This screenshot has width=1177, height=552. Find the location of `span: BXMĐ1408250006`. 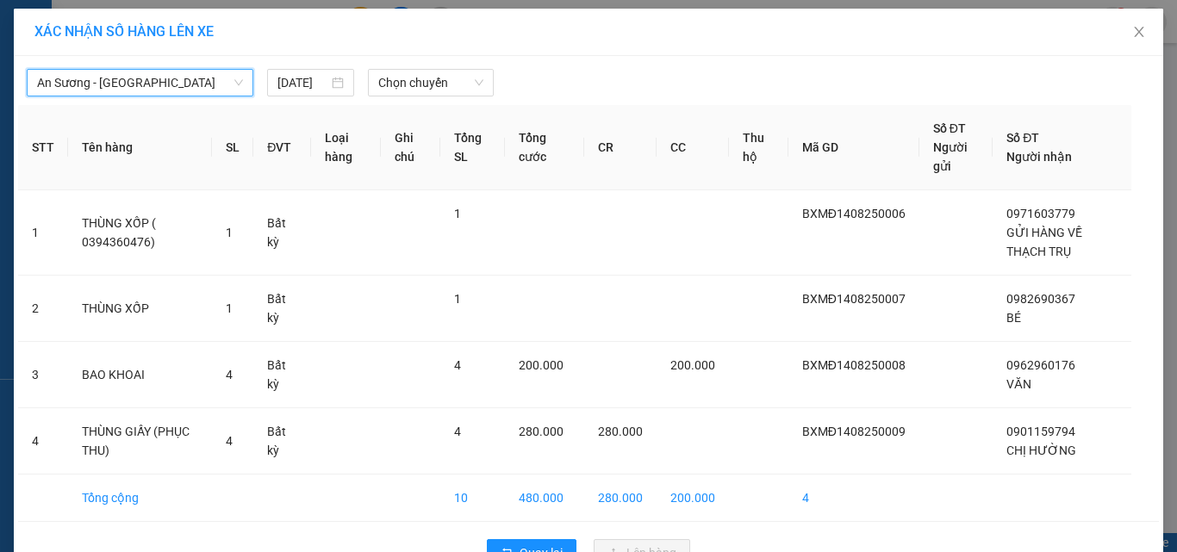

span: BXMĐ1408250006 is located at coordinates (854, 214).